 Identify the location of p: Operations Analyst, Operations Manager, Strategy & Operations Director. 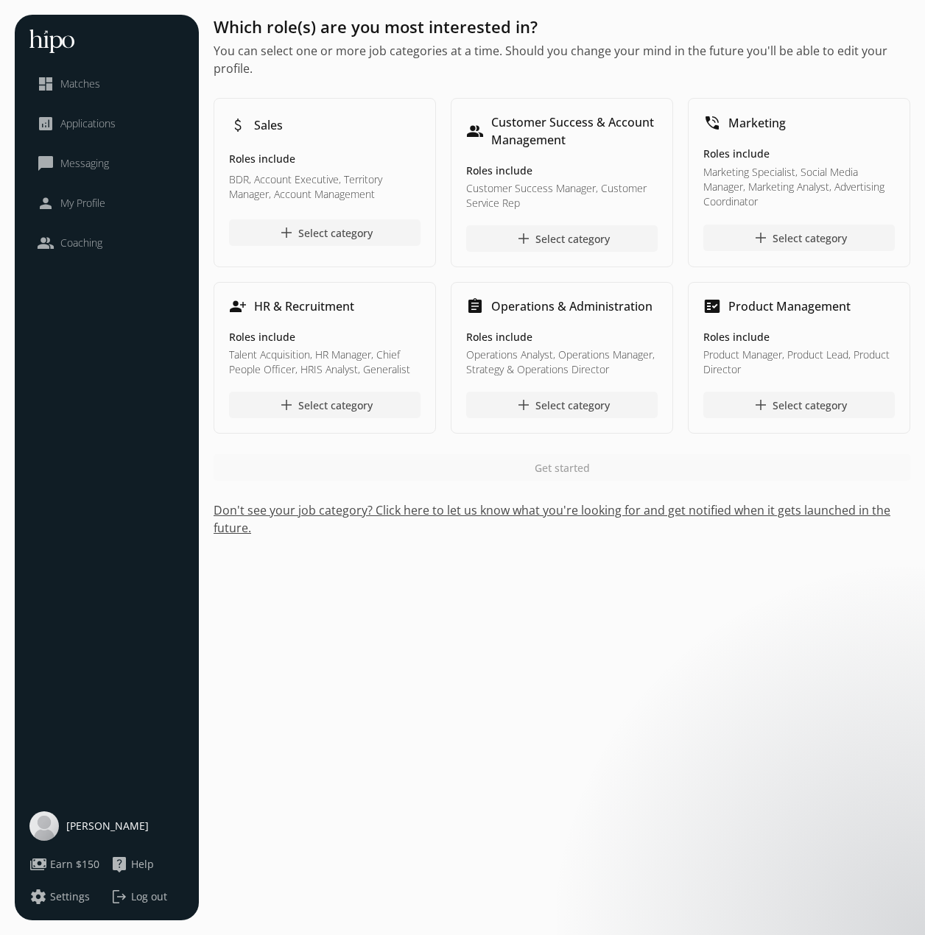
(562, 362).